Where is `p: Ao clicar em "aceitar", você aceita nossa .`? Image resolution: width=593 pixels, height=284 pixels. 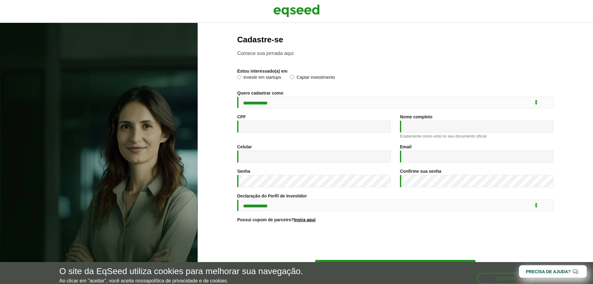
p: Ao clicar em "aceitar", você aceita nossa . is located at coordinates (181, 280).